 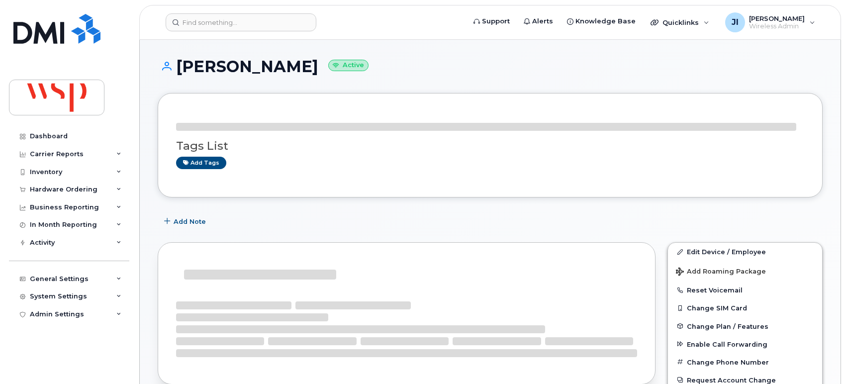 What do you see at coordinates (727, 344) in the screenshot?
I see `span: Enable Call Forwarding` at bounding box center [727, 344].